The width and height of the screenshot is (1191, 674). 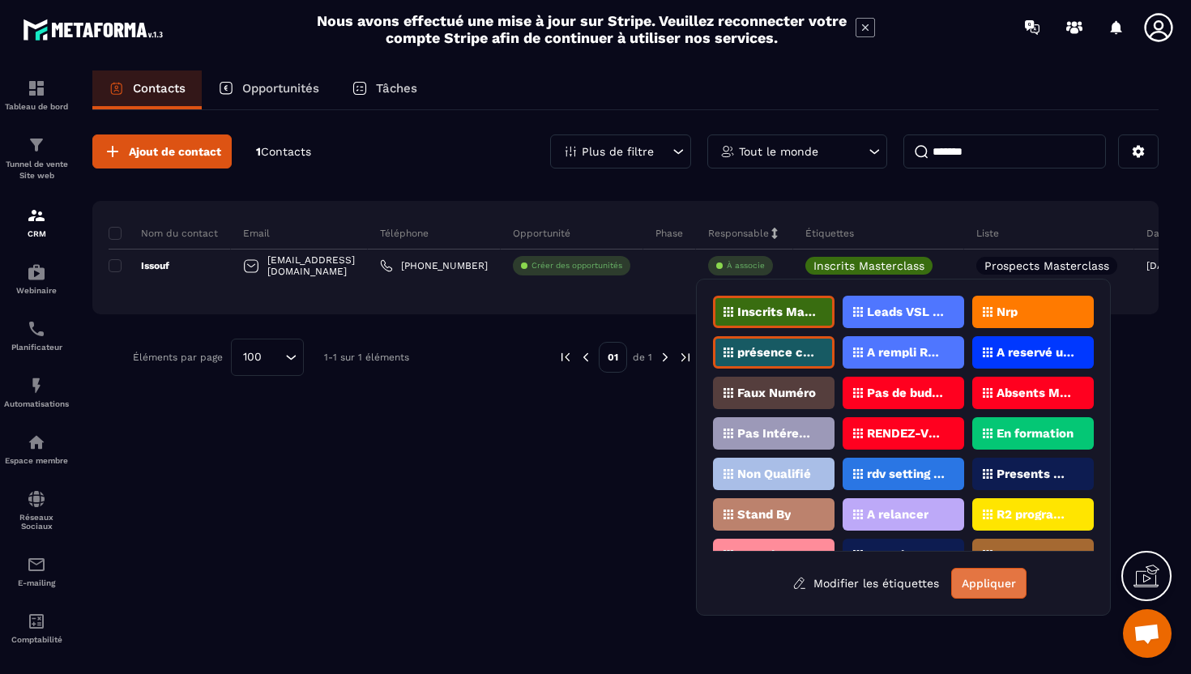 What do you see at coordinates (1036, 393) in the screenshot?
I see `p: Absents Masterclass` at bounding box center [1036, 393].